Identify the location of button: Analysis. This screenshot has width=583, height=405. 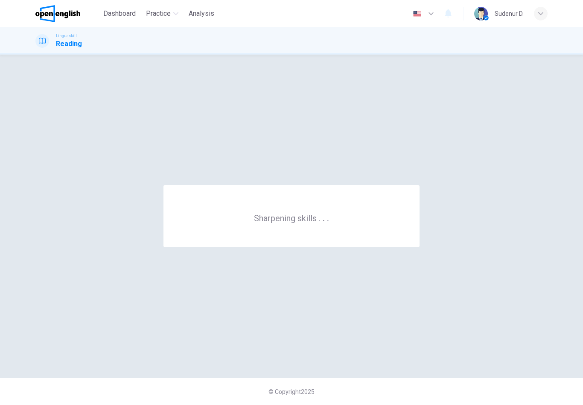
(201, 14).